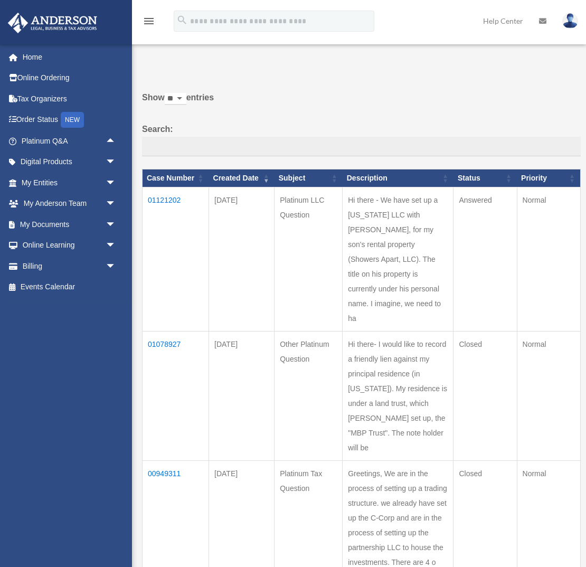  What do you see at coordinates (70, 120) in the screenshot?
I see `a: Order StatusNEW` at bounding box center [70, 120].